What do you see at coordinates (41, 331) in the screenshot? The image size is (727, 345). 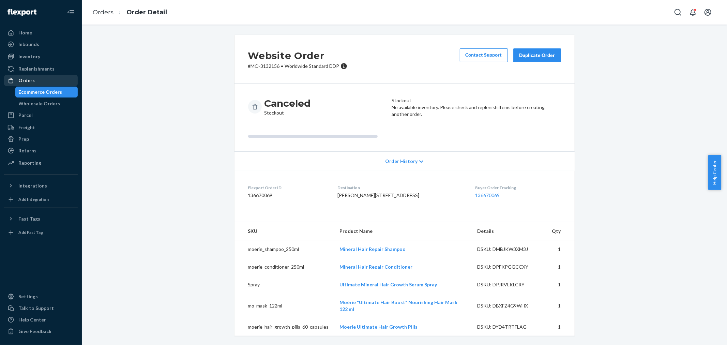 I see `button: Give Feedback` at bounding box center [41, 331].